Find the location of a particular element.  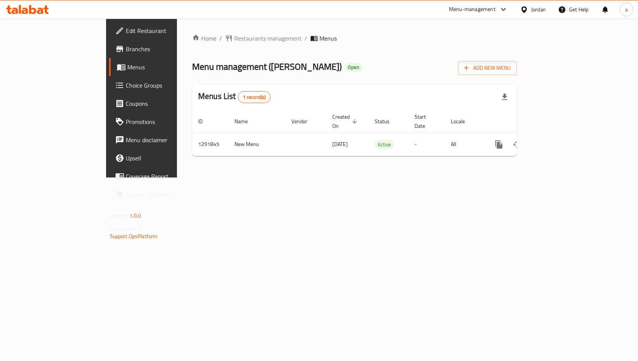

div: Open is located at coordinates (354, 67).